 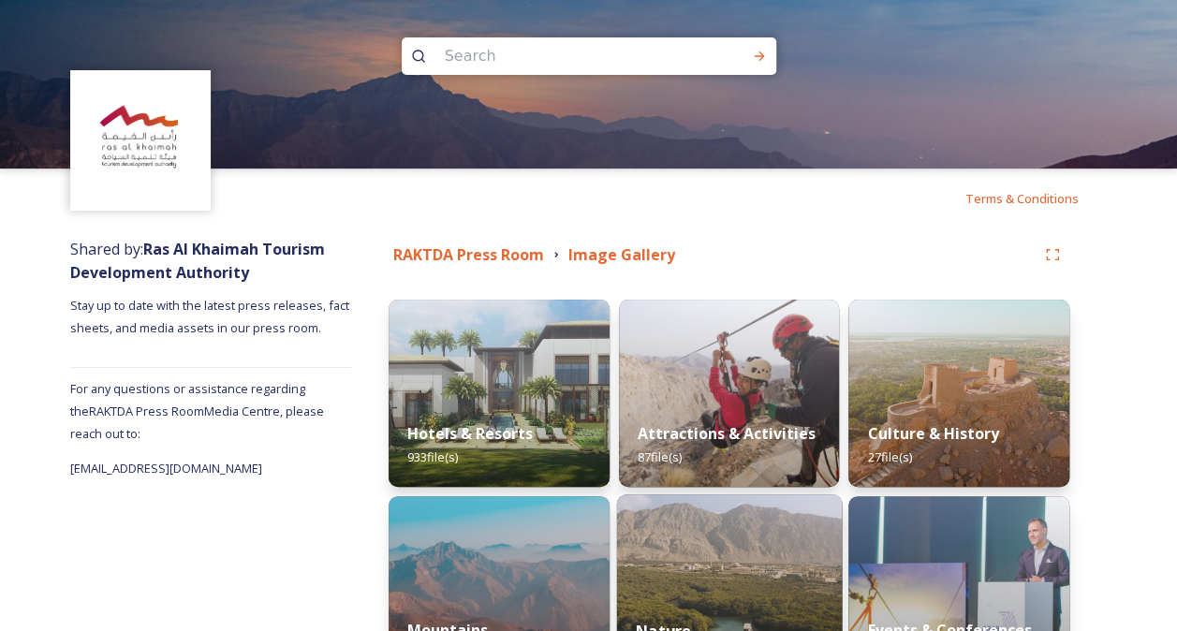 I want to click on img: 45dfe8e7-8c4f-48e3-b92b-9b2a14aeffa1.jpg, so click(x=959, y=393).